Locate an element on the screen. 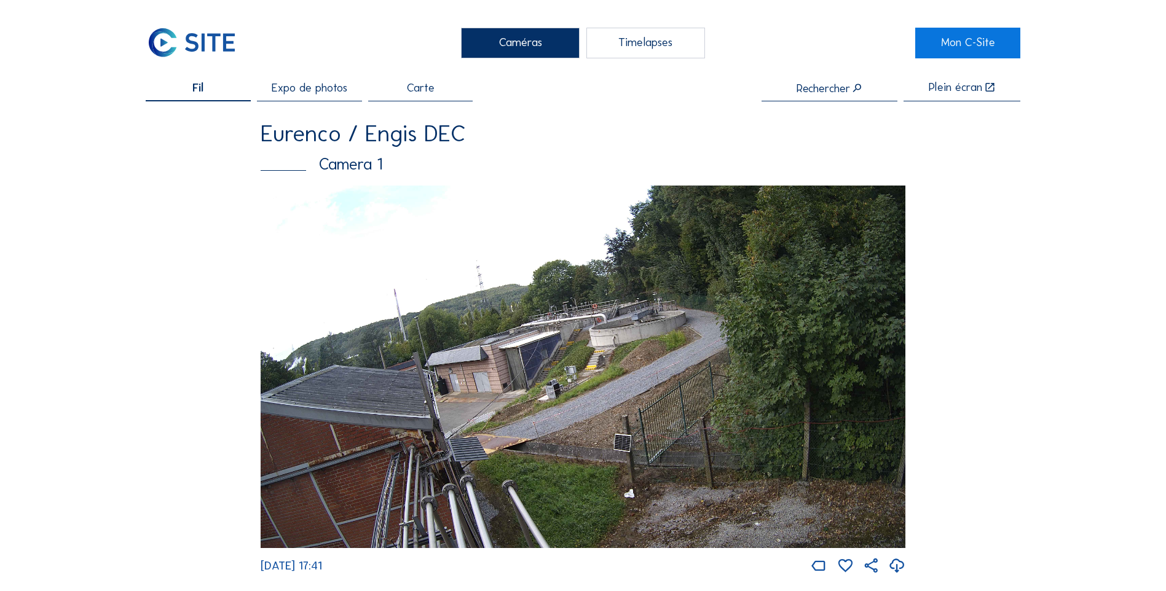  div: Eurenco / Engis DEC is located at coordinates (582, 134).